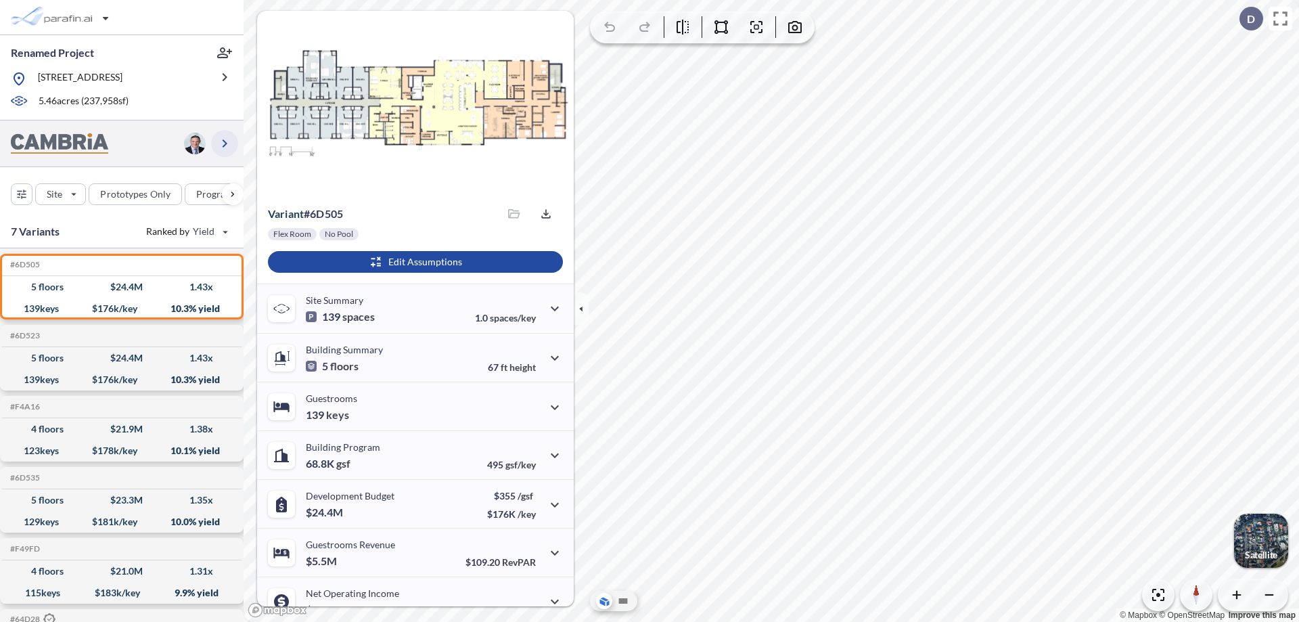 Image resolution: width=1299 pixels, height=622 pixels. What do you see at coordinates (353, 593) in the screenshot?
I see `p: Net Operating Income` at bounding box center [353, 593].